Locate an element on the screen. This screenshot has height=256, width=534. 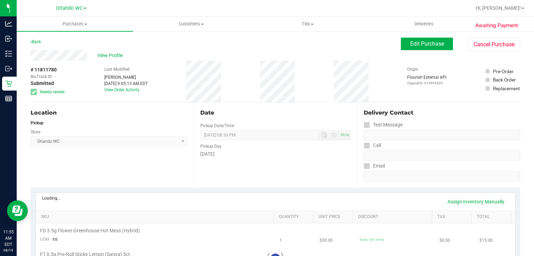
a: Customers is located at coordinates (191, 24).